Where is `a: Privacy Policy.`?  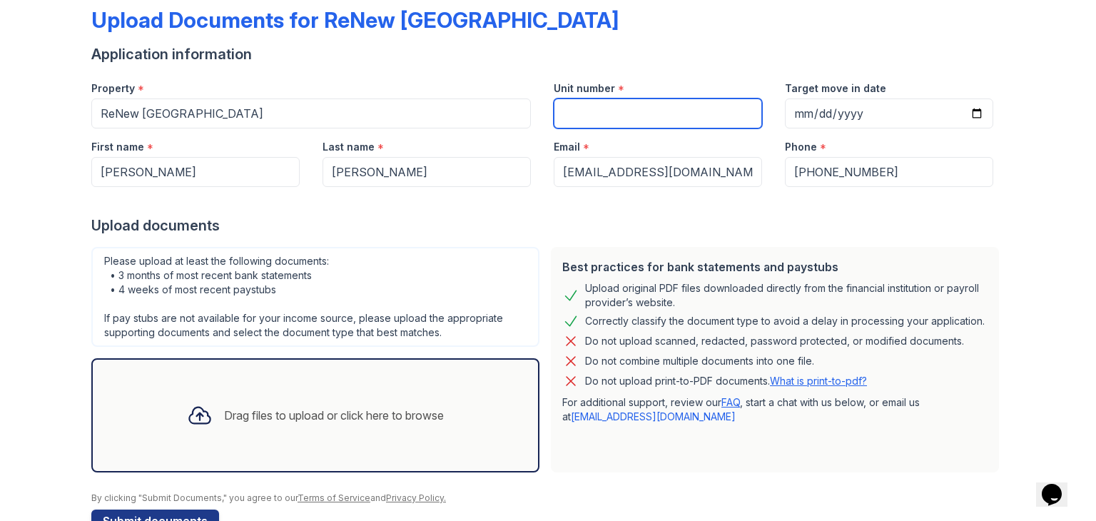 a: Privacy Policy. is located at coordinates (416, 497).